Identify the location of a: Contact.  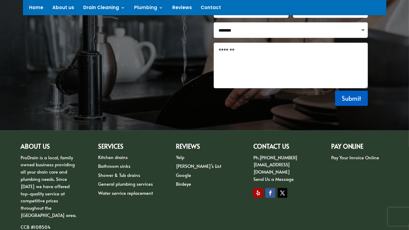
(211, 9).